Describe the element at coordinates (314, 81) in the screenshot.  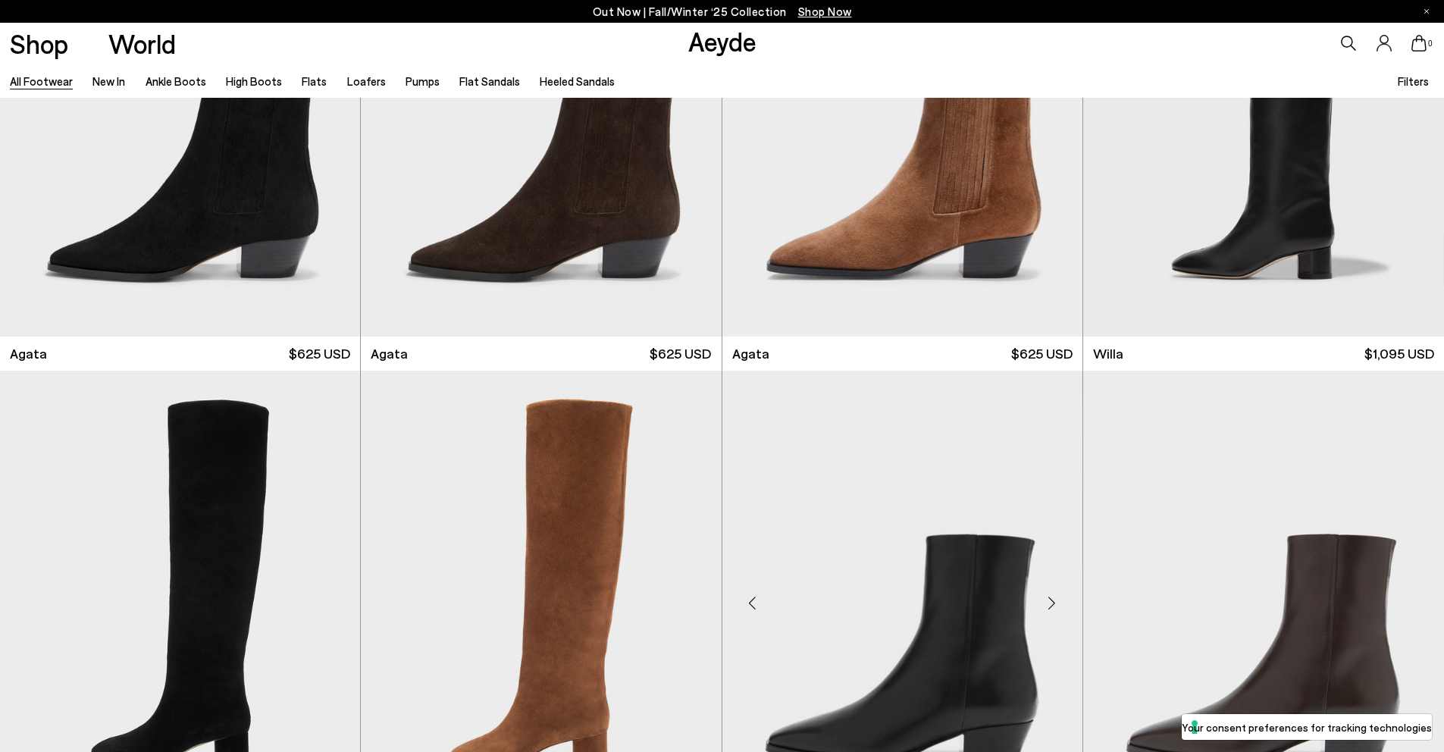
I see `a: Flats` at that location.